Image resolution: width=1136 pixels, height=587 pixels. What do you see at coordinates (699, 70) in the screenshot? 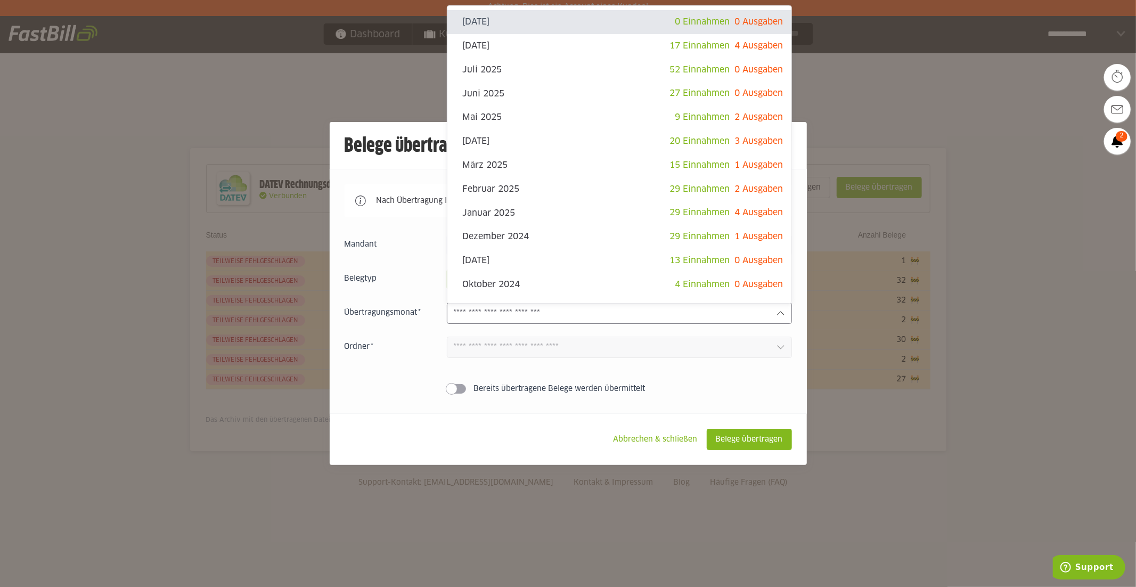
I see `span: 52 Einnahmen` at bounding box center [699, 70].